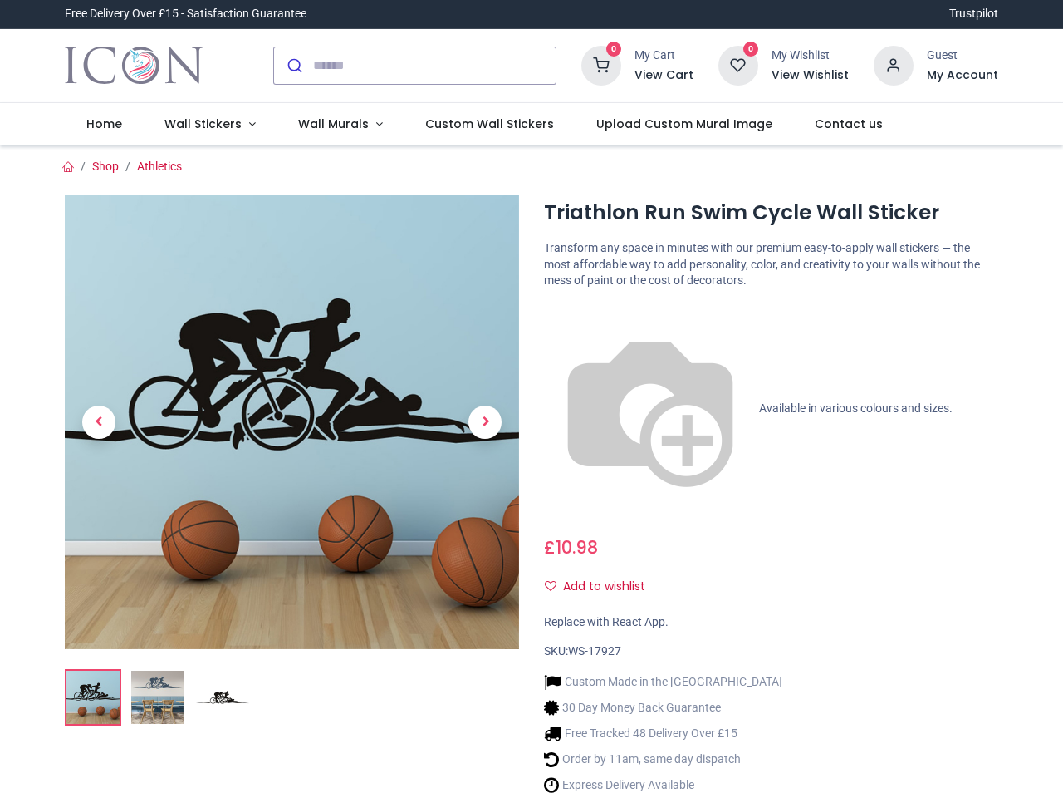 This screenshot has height=798, width=1063. Describe the element at coordinates (601, 587) in the screenshot. I see `button: Add to wishlistAdd to wishlist` at that location.